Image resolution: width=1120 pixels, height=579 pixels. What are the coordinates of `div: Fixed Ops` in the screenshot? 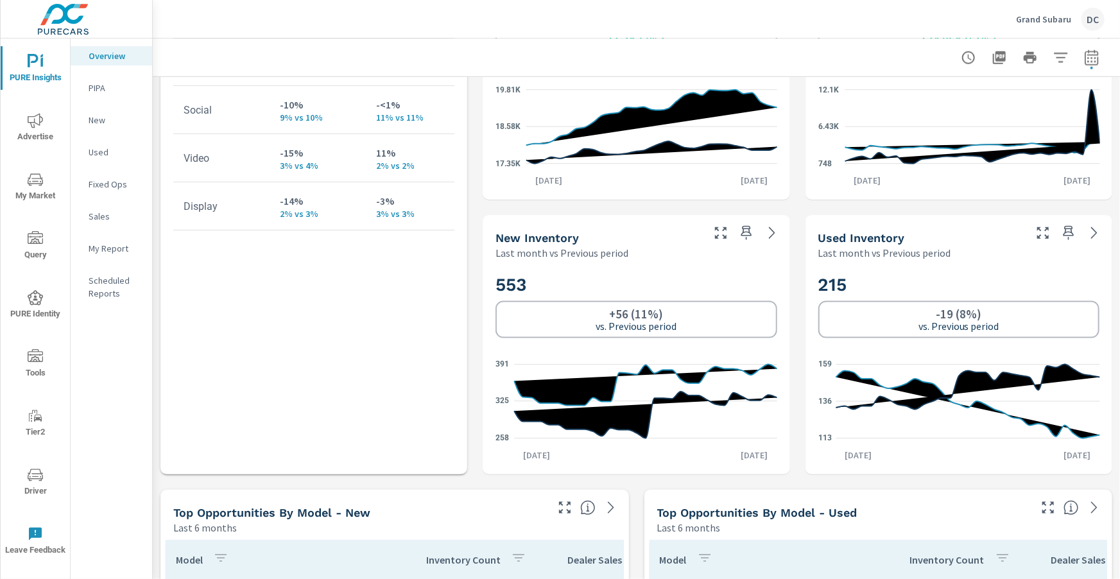 It's located at (111, 184).